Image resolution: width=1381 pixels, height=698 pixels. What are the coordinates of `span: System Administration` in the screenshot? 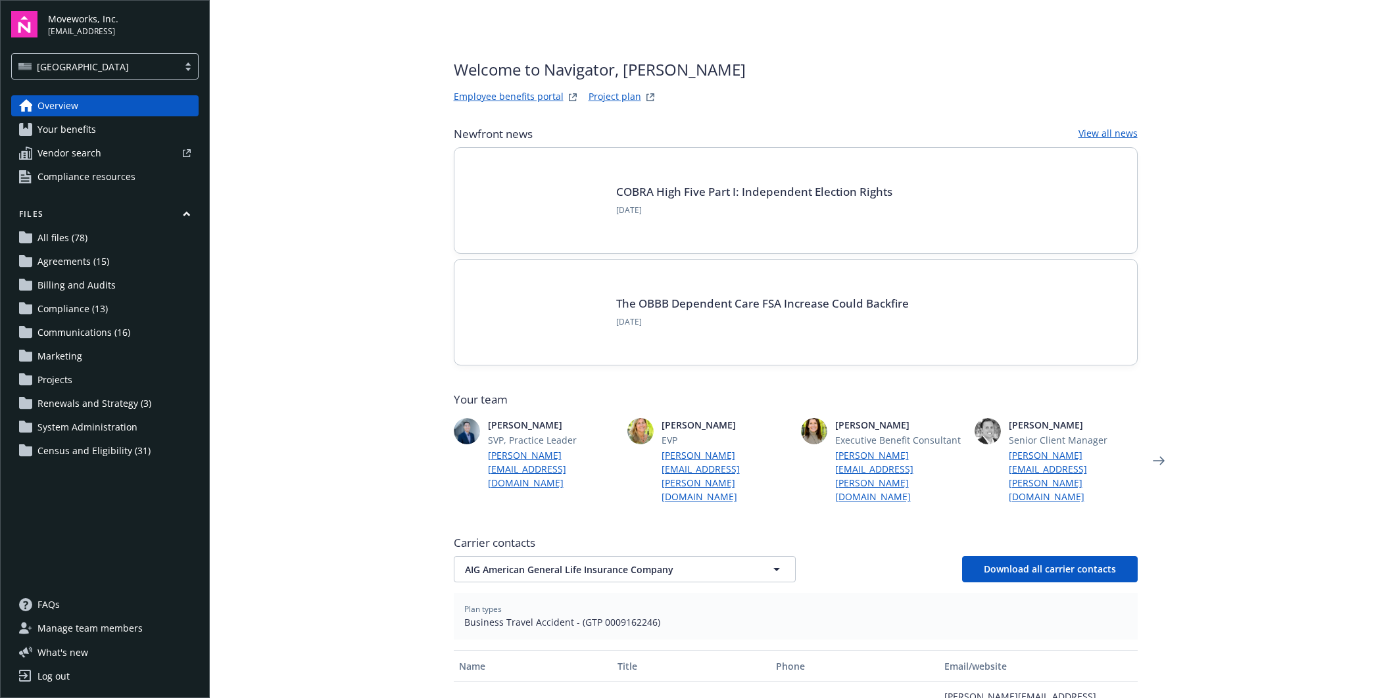 It's located at (87, 427).